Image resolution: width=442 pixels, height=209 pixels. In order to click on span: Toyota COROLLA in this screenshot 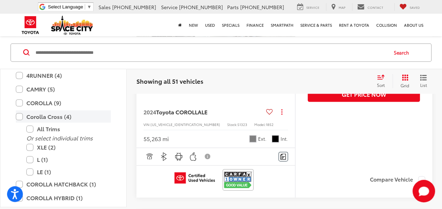, I will do `click(179, 111)`.